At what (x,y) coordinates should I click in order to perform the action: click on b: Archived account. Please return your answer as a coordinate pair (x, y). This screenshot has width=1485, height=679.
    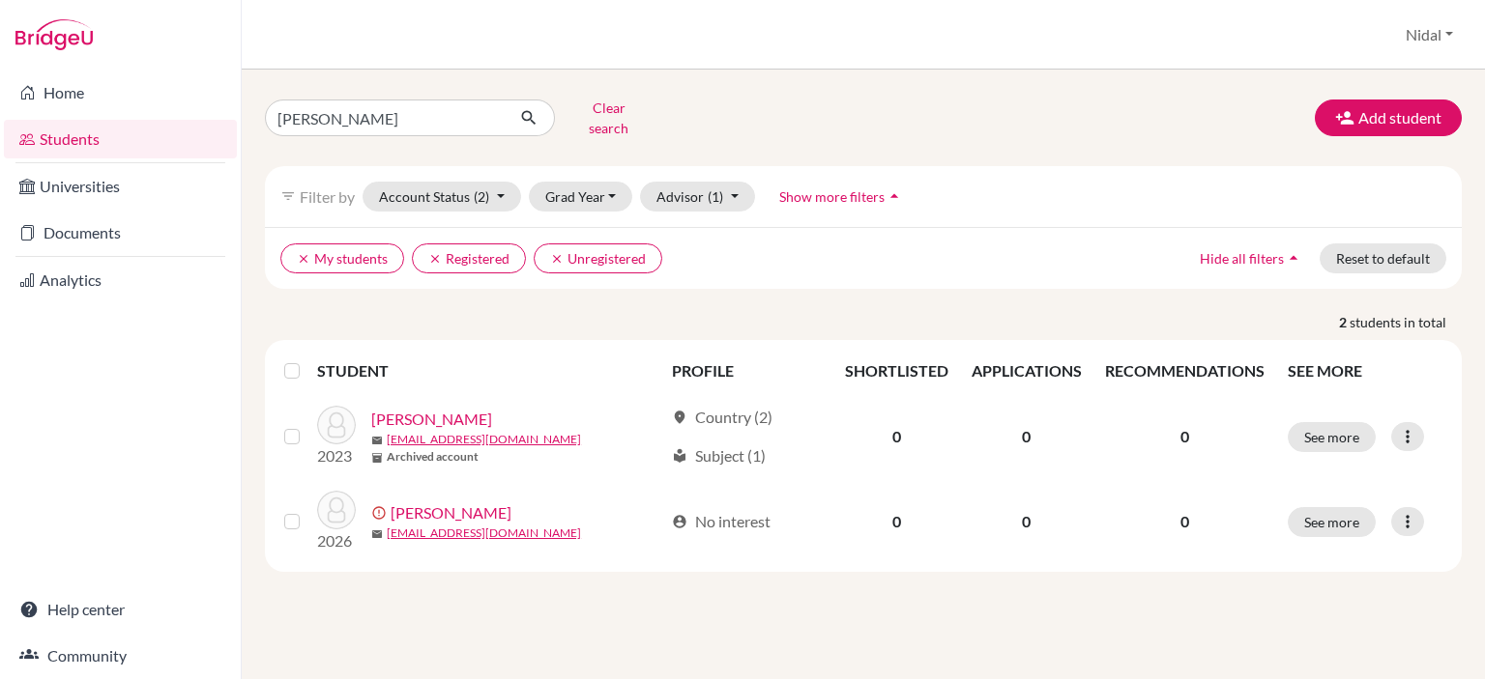
    Looking at the image, I should click on (432, 457).